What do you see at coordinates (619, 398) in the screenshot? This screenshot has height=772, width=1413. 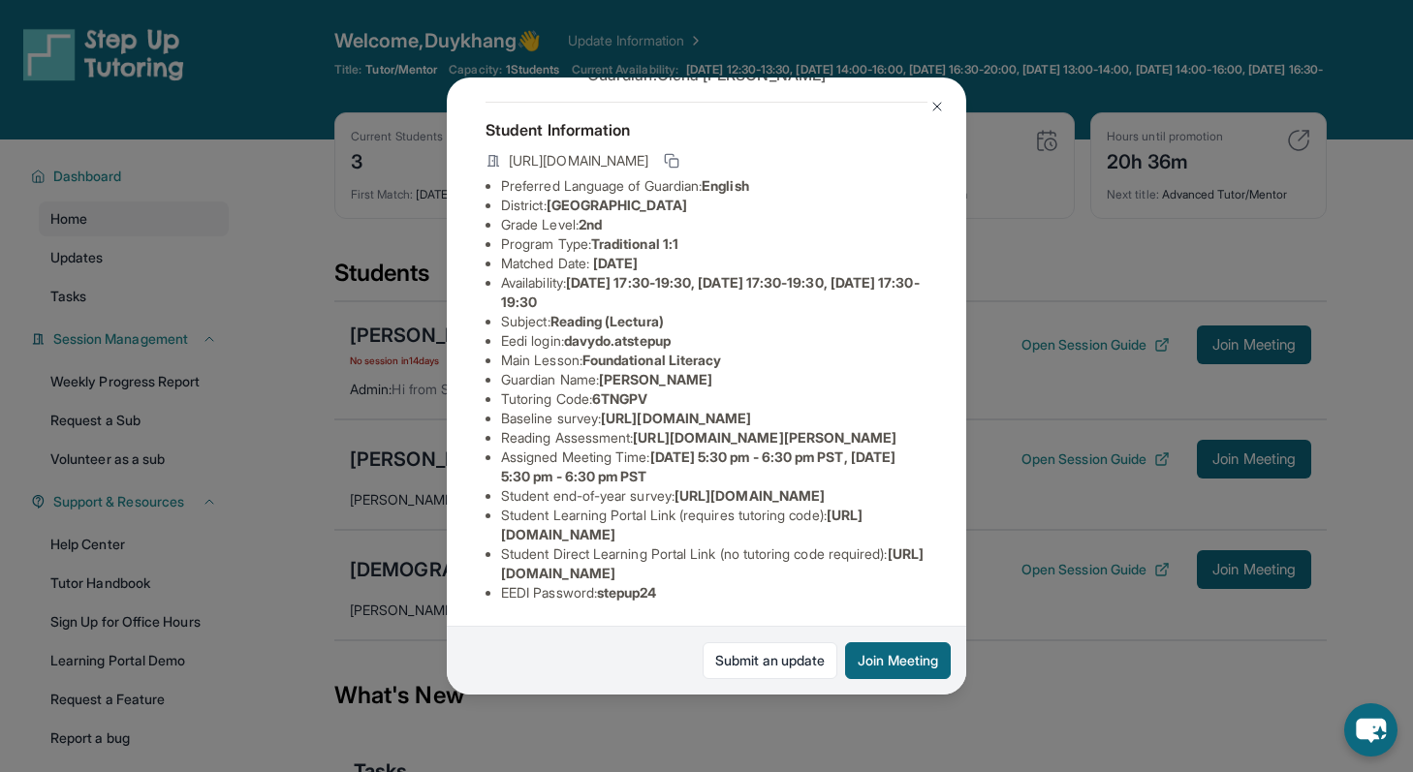 I see `span: 6TNGPV` at bounding box center [619, 398].